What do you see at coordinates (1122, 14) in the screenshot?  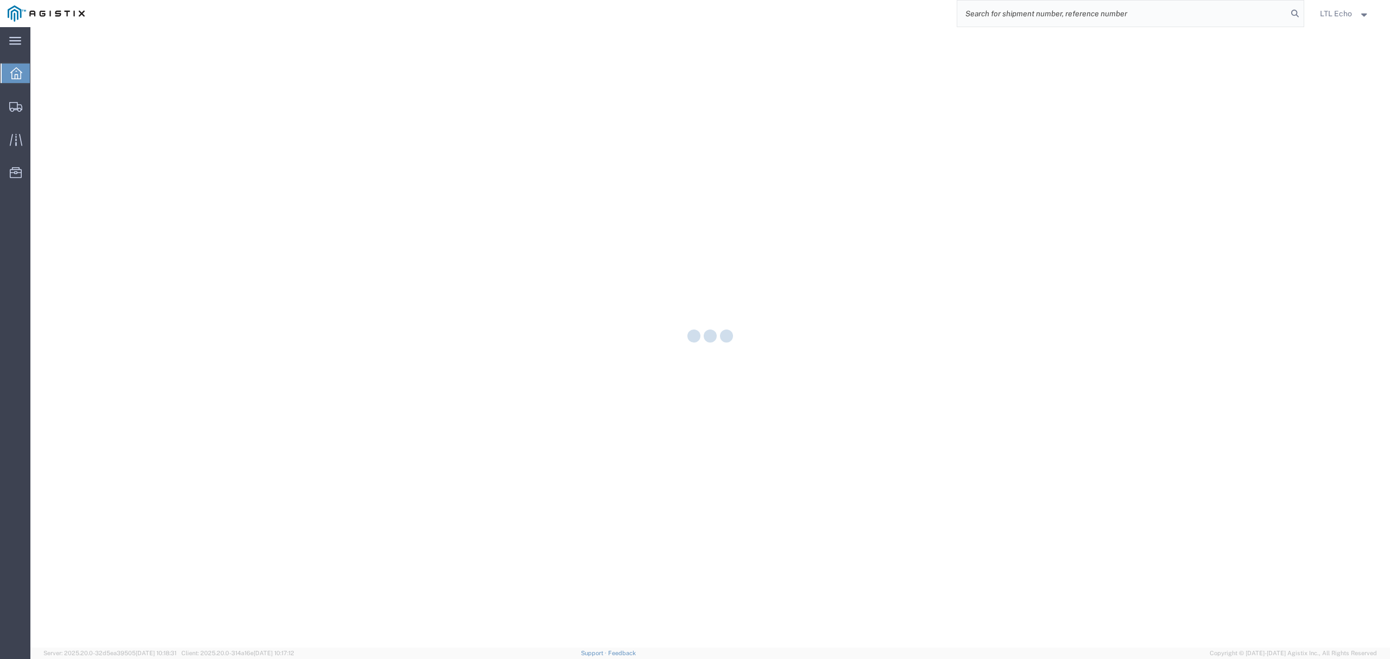 I see `input: Search for shipment number, reference number` at bounding box center [1122, 14].